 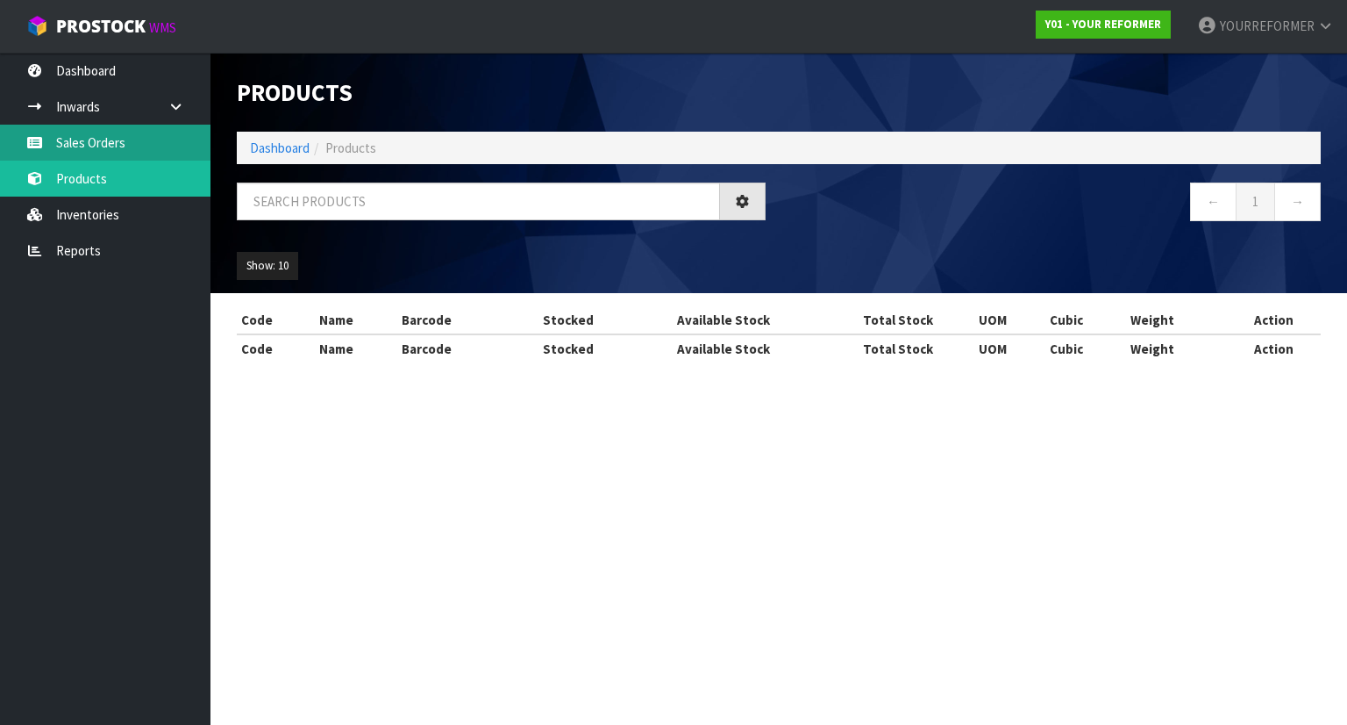 What do you see at coordinates (162, 27) in the screenshot?
I see `small: WMS` at bounding box center [162, 27].